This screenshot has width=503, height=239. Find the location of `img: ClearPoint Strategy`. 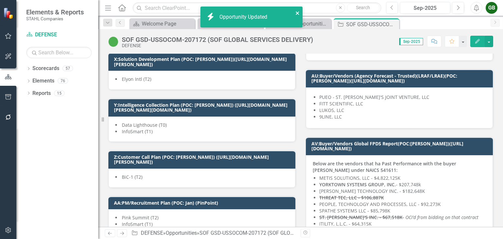

img: ClearPoint Strategy is located at coordinates (9, 13).